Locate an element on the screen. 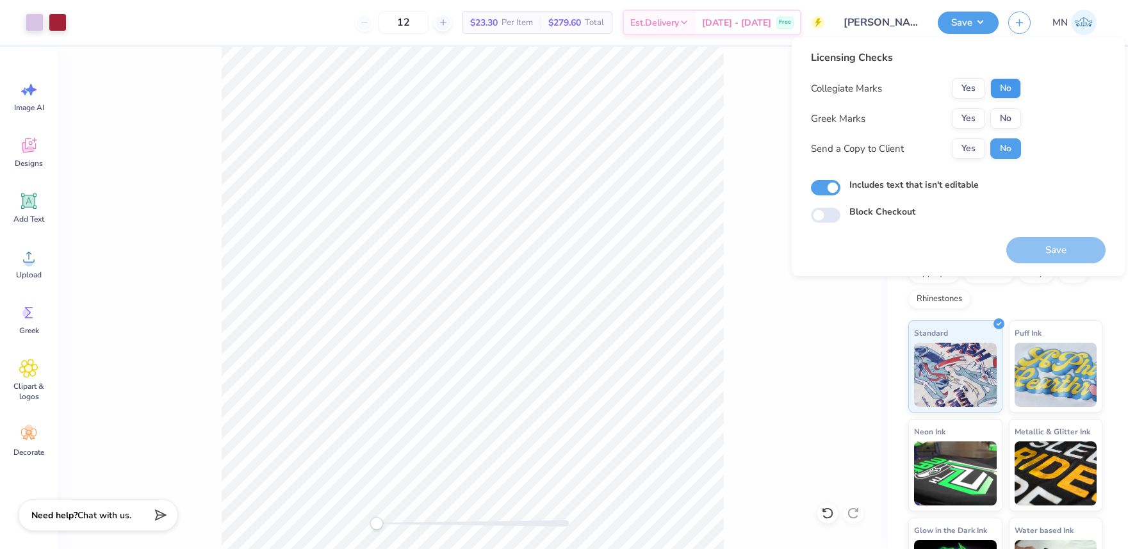  span: Puff Ink is located at coordinates (1028, 332).